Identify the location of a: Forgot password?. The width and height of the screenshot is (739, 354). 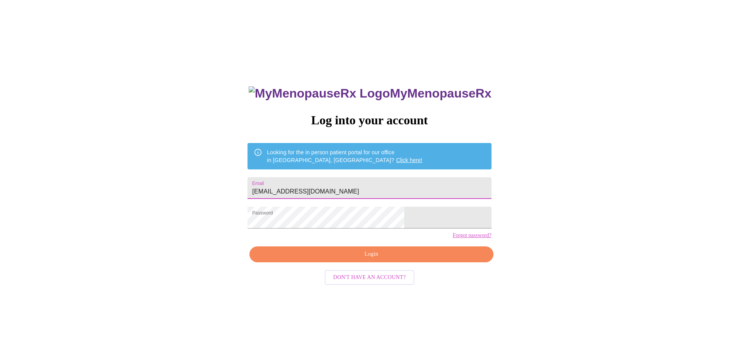
(472, 235).